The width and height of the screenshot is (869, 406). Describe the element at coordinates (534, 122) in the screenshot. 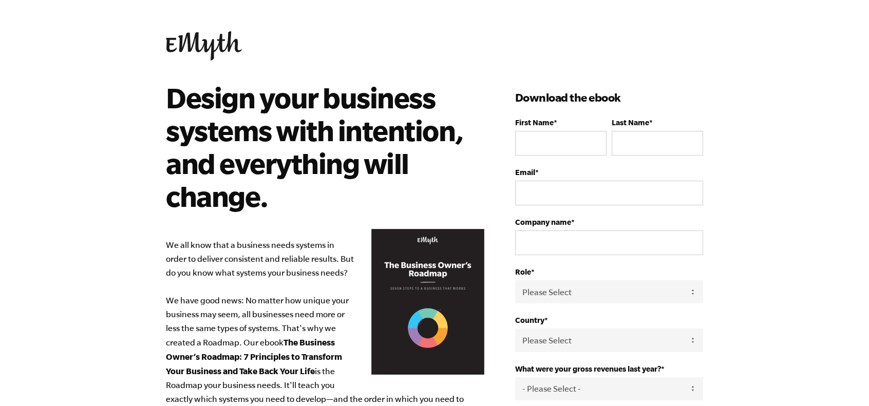

I see `span: First Name` at that location.